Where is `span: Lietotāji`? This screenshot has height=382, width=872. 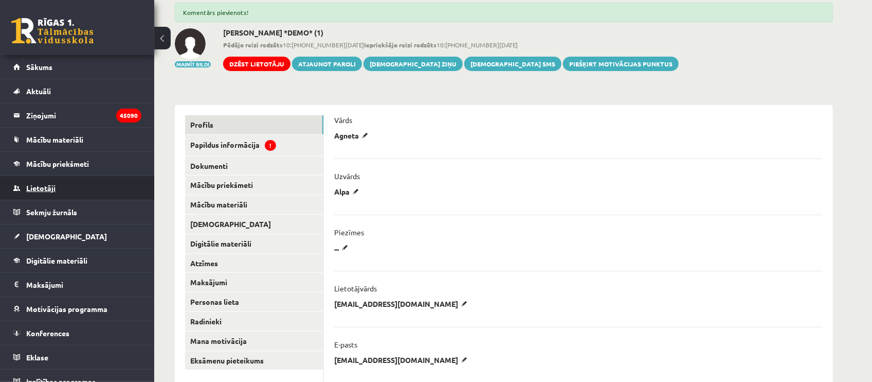 span: Lietotāji is located at coordinates (41, 188).